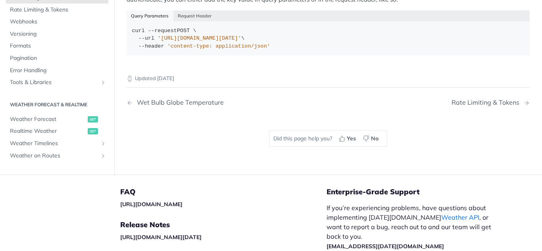 This screenshot has width=542, height=251. I want to click on a: Formats, so click(57, 46).